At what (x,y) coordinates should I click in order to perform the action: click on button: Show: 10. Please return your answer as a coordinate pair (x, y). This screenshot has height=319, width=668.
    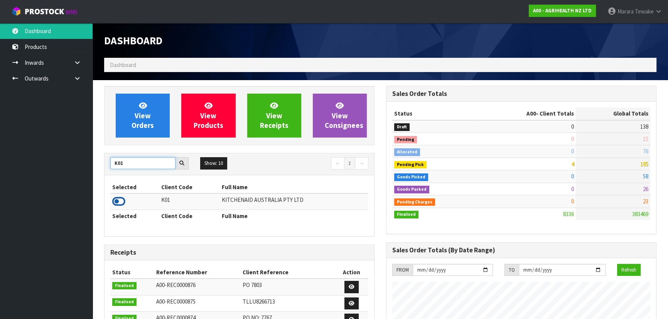
    Looking at the image, I should click on (214, 164).